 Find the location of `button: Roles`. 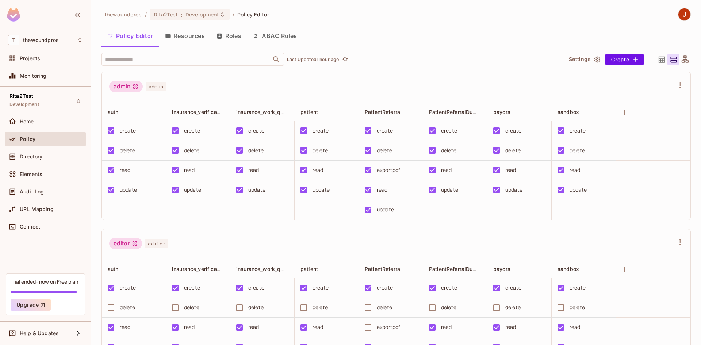

button: Roles is located at coordinates (229, 36).